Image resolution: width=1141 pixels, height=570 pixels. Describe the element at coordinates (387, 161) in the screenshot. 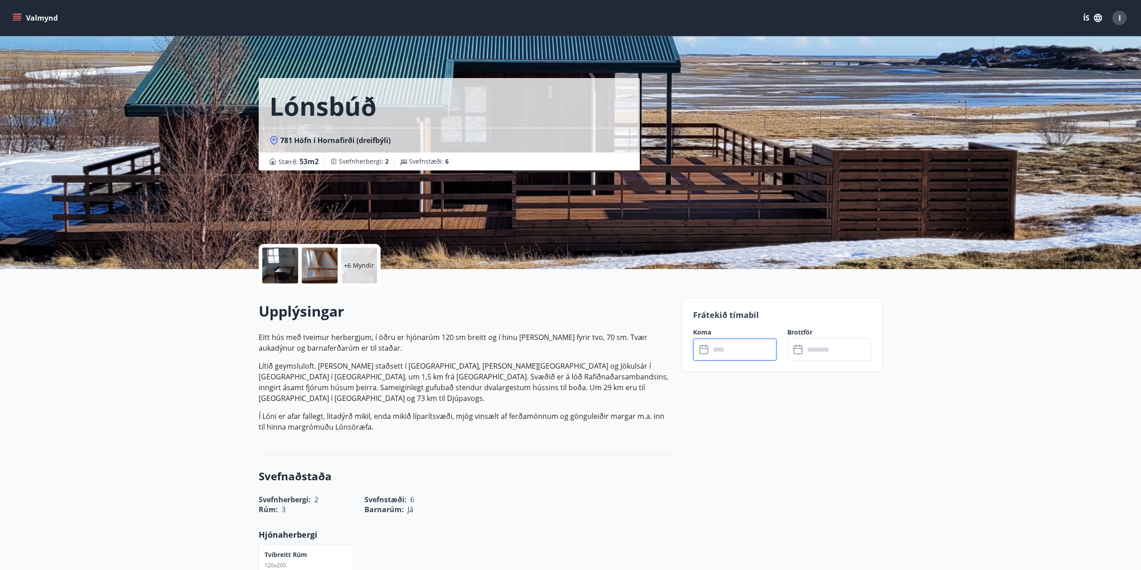

I see `span: 2` at that location.